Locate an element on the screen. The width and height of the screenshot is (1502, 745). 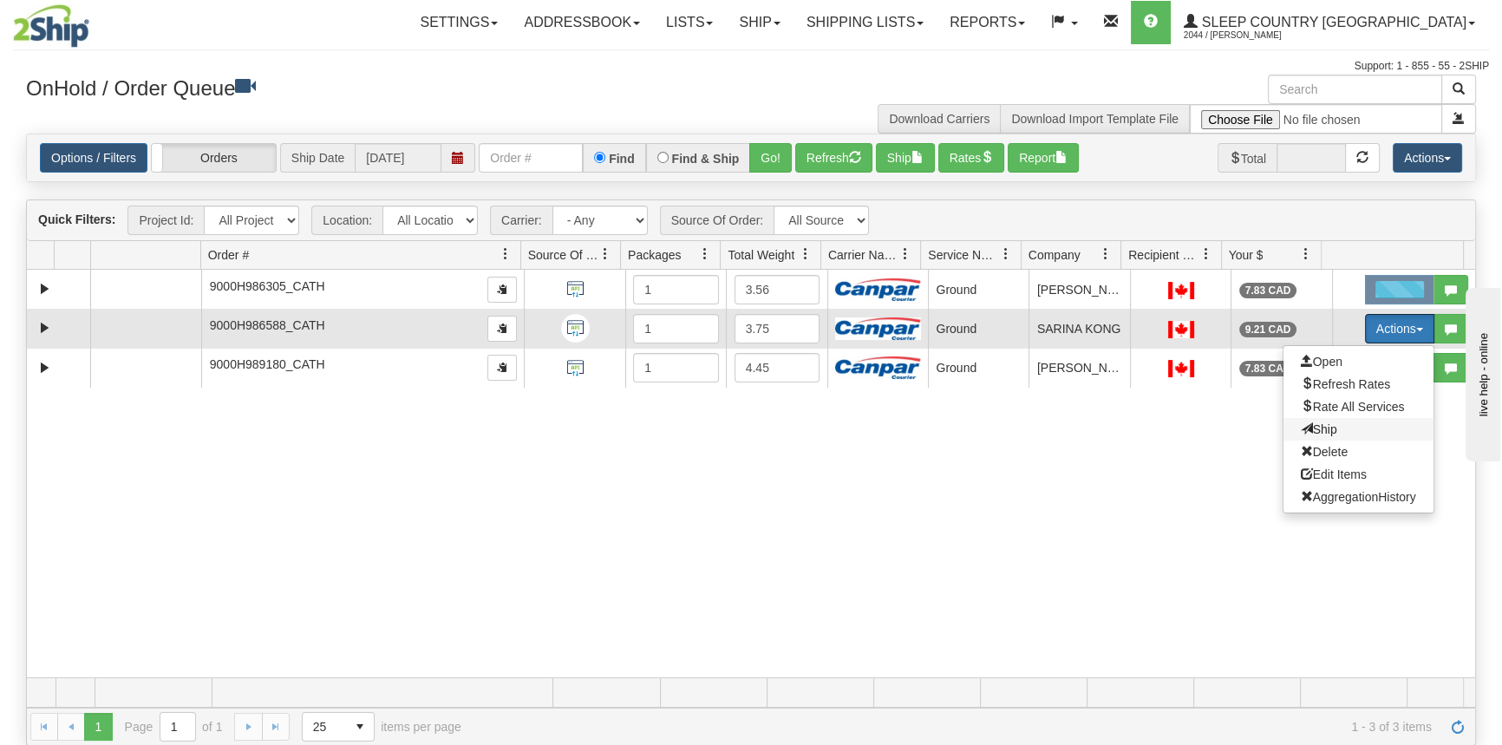
input: Import is located at coordinates (1315, 119).